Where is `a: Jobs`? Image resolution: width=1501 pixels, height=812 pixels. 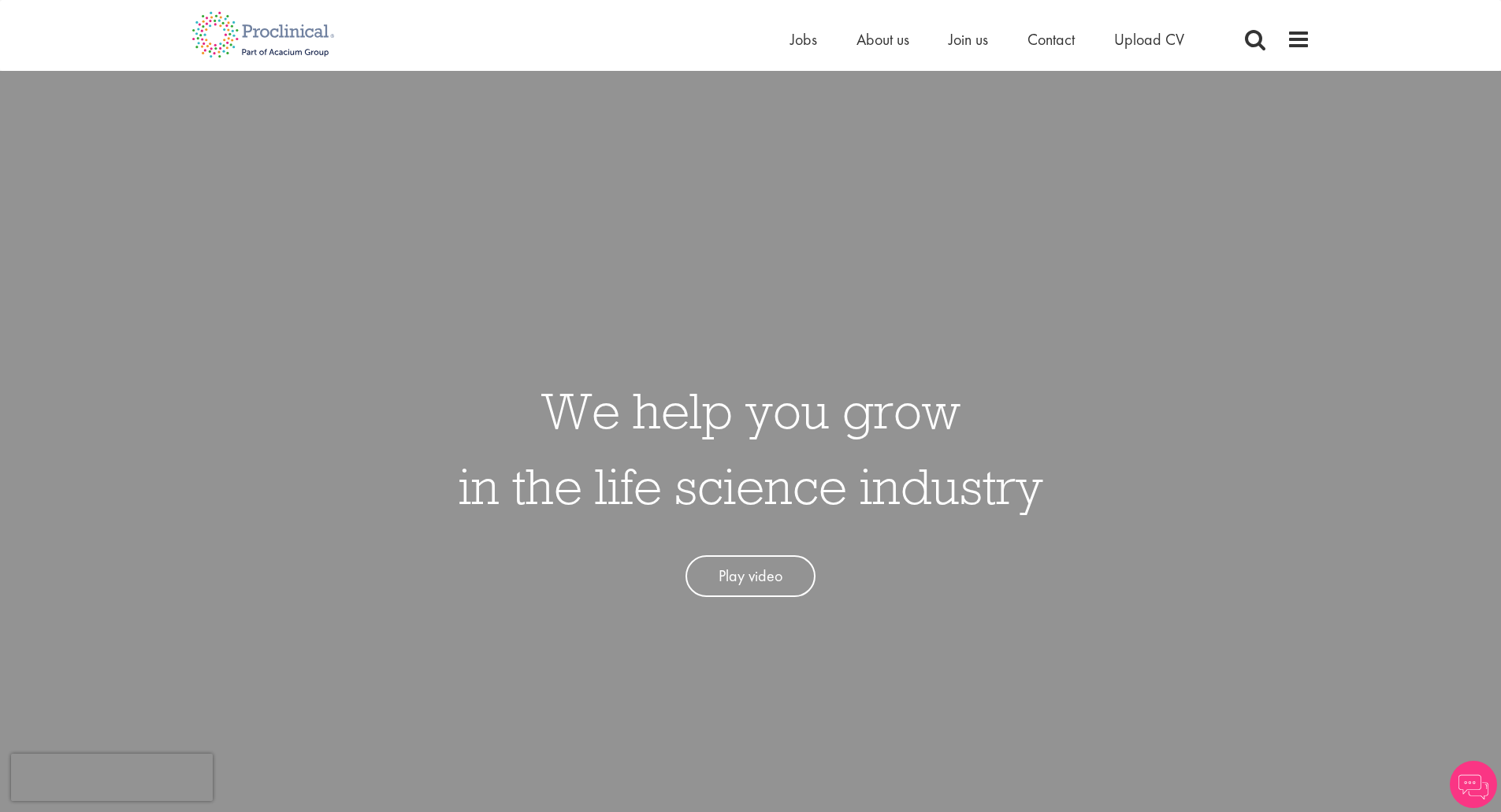
a: Jobs is located at coordinates (803, 39).